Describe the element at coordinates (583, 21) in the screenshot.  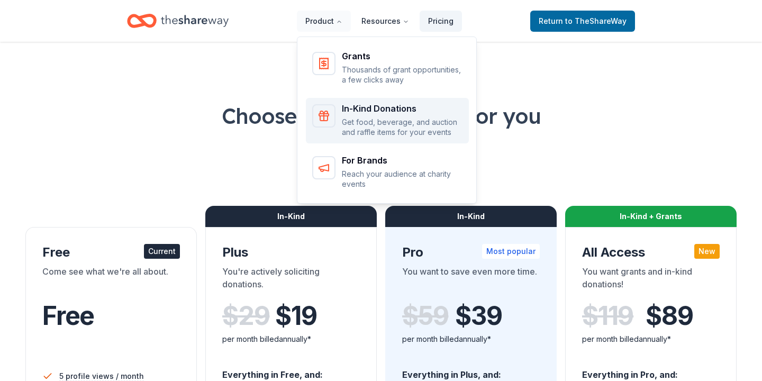
I see `a: Returnto TheShareWay` at that location.